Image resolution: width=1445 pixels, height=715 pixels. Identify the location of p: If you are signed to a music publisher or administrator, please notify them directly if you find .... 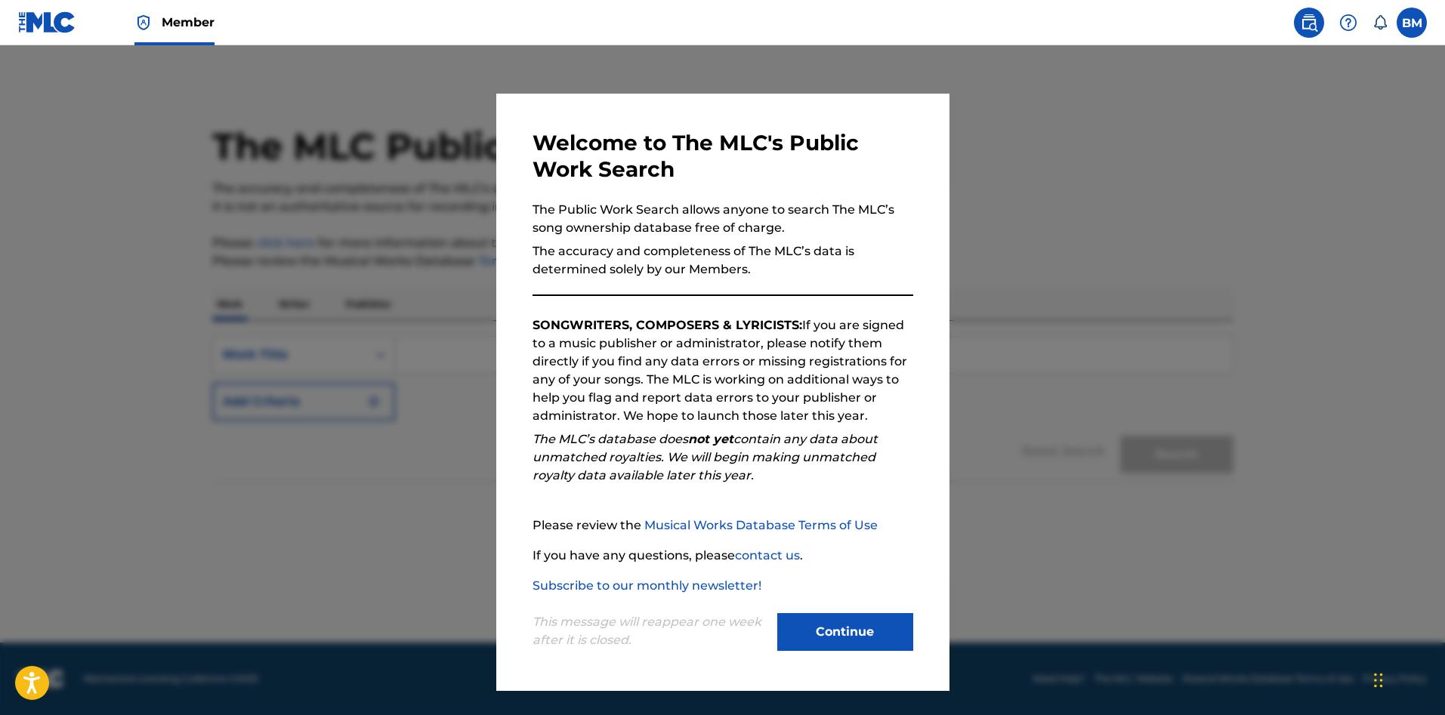
(723, 371).